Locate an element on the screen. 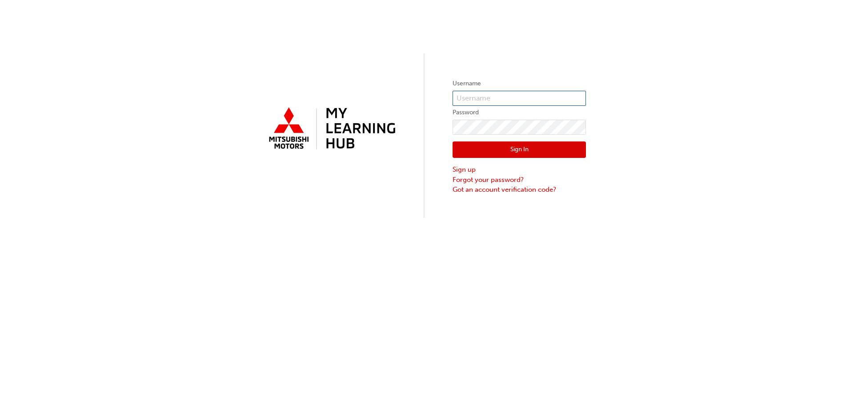 The width and height of the screenshot is (850, 411). a: Forgot your password? is located at coordinates (519, 180).